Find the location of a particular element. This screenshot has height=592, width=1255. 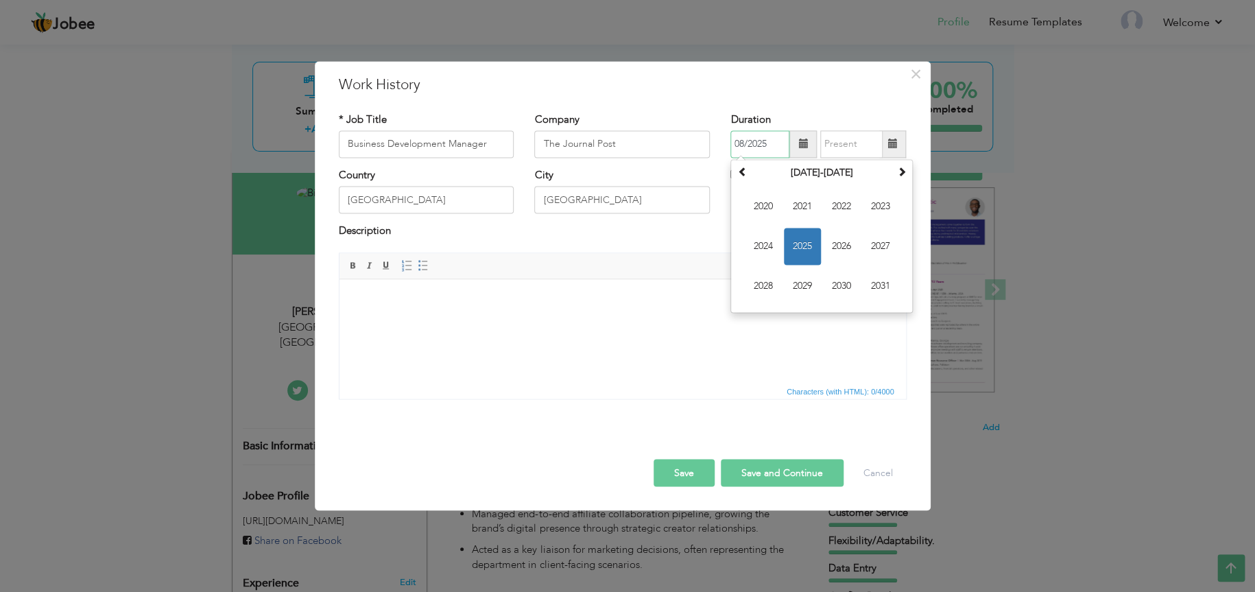

div: Statistics is located at coordinates (841, 391).